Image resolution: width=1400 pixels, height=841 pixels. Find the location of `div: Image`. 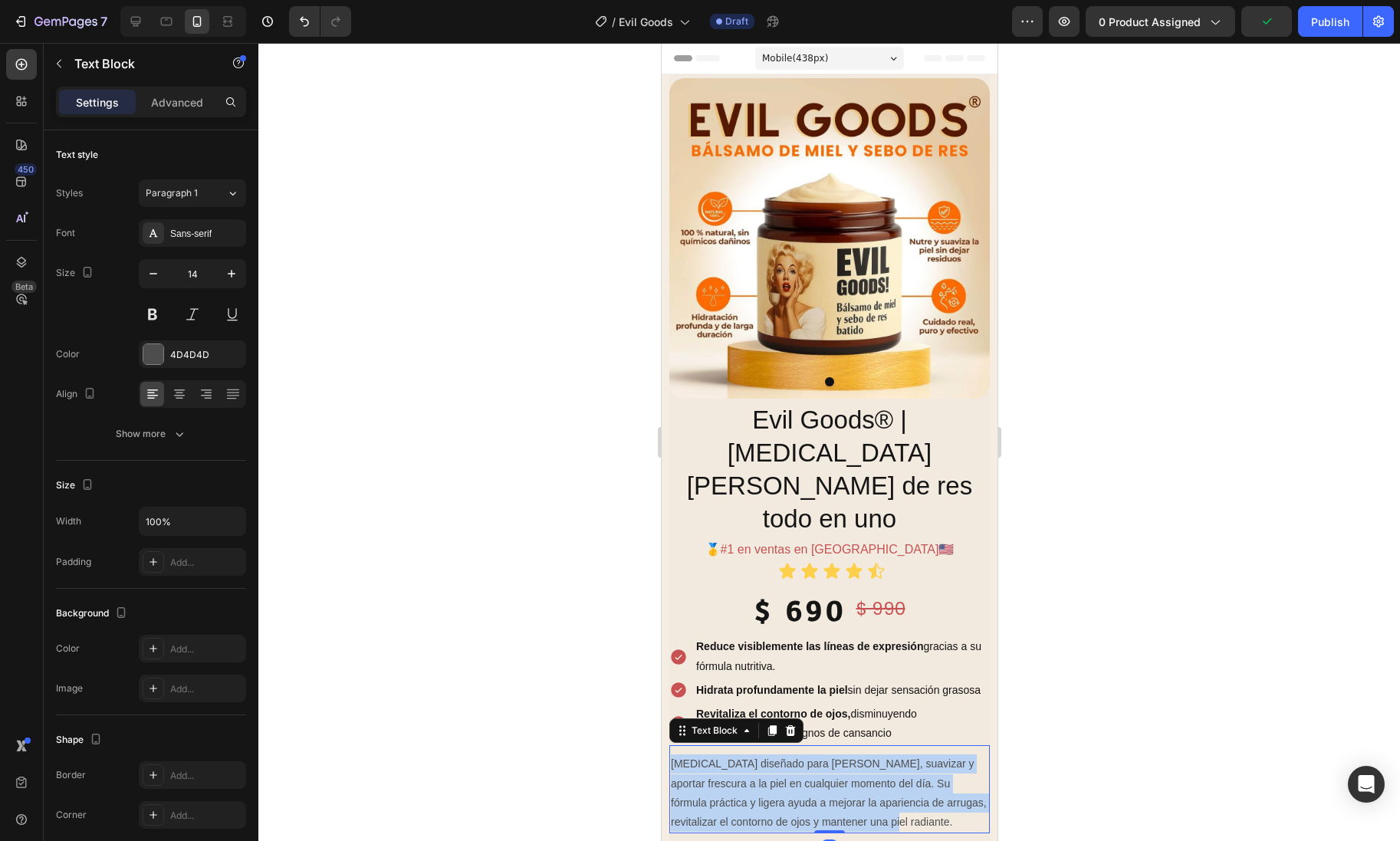

div: Image is located at coordinates (69, 689).